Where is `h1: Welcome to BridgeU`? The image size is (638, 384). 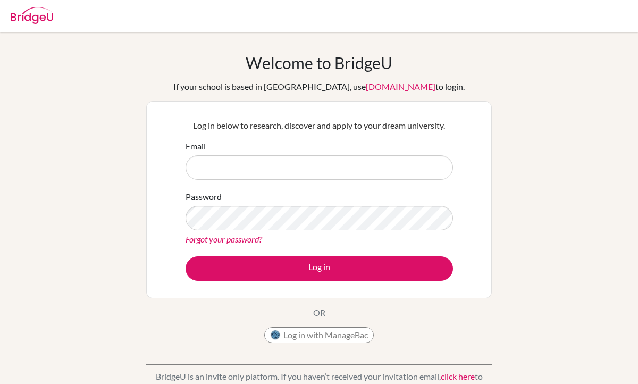 h1: Welcome to BridgeU is located at coordinates (319, 63).